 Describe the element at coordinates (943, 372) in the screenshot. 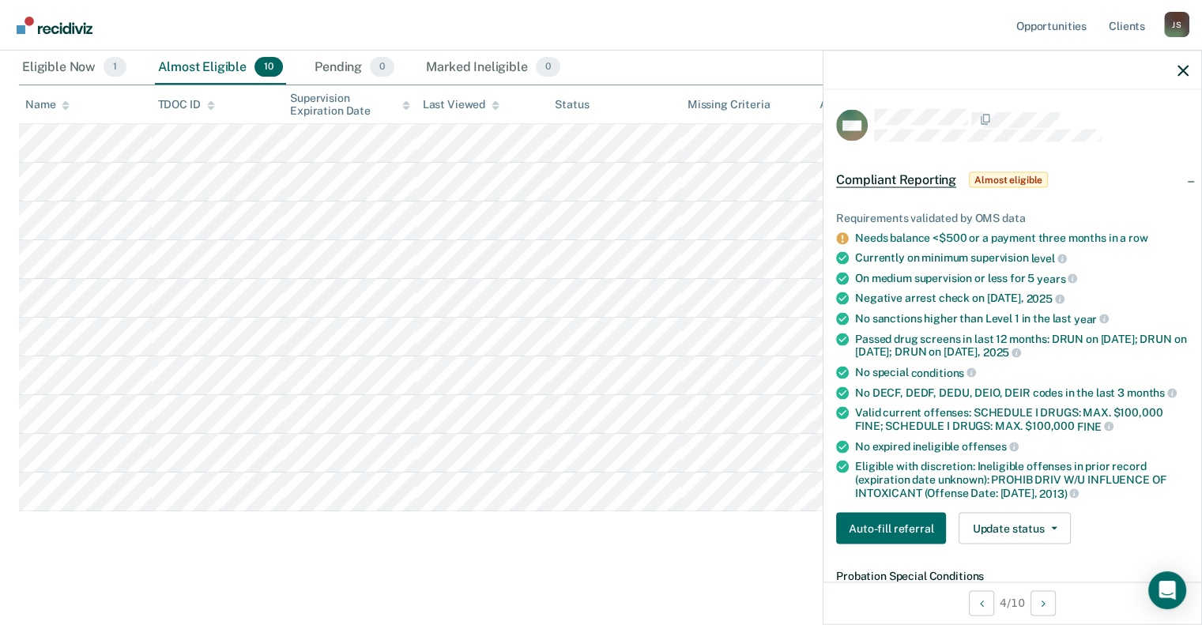

I see `span: conditions` at that location.